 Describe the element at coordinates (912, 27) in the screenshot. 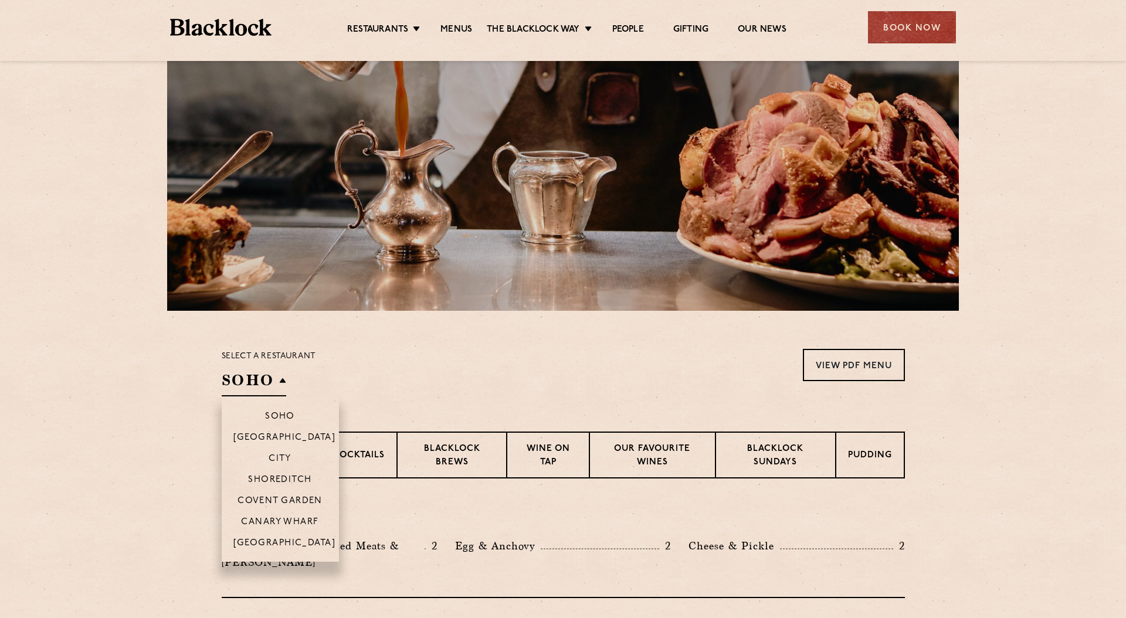

I see `div: Book Now` at that location.